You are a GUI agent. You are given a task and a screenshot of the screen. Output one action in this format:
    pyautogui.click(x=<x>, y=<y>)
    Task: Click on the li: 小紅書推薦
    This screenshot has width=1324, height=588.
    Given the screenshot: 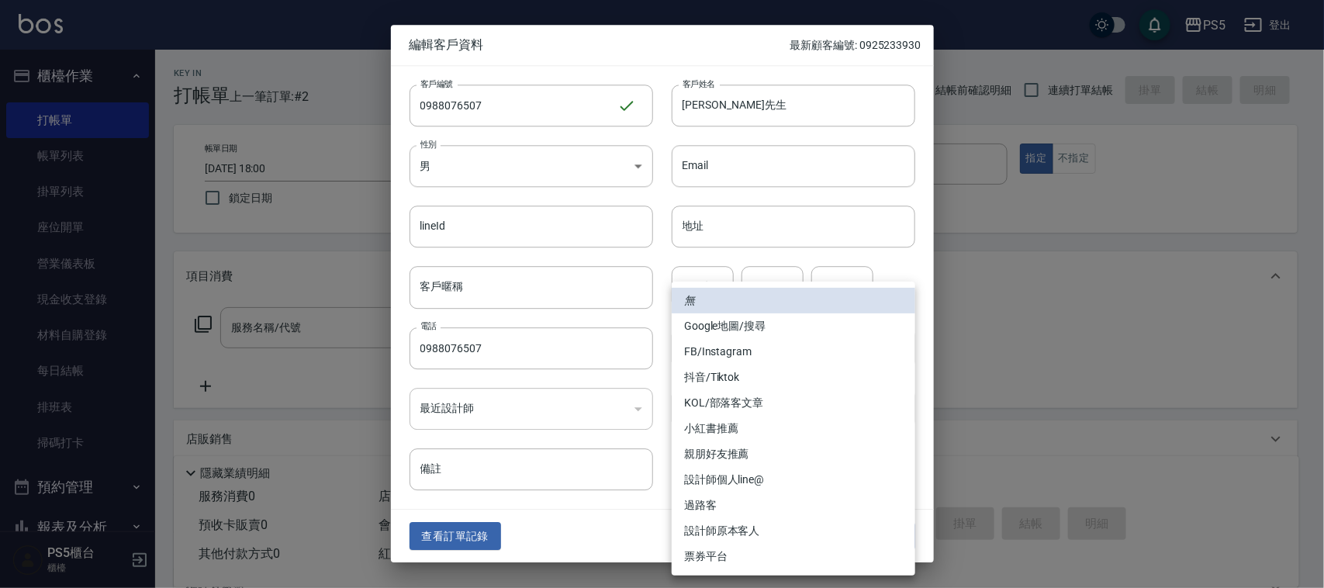 What is the action you would take?
    pyautogui.click(x=794, y=428)
    